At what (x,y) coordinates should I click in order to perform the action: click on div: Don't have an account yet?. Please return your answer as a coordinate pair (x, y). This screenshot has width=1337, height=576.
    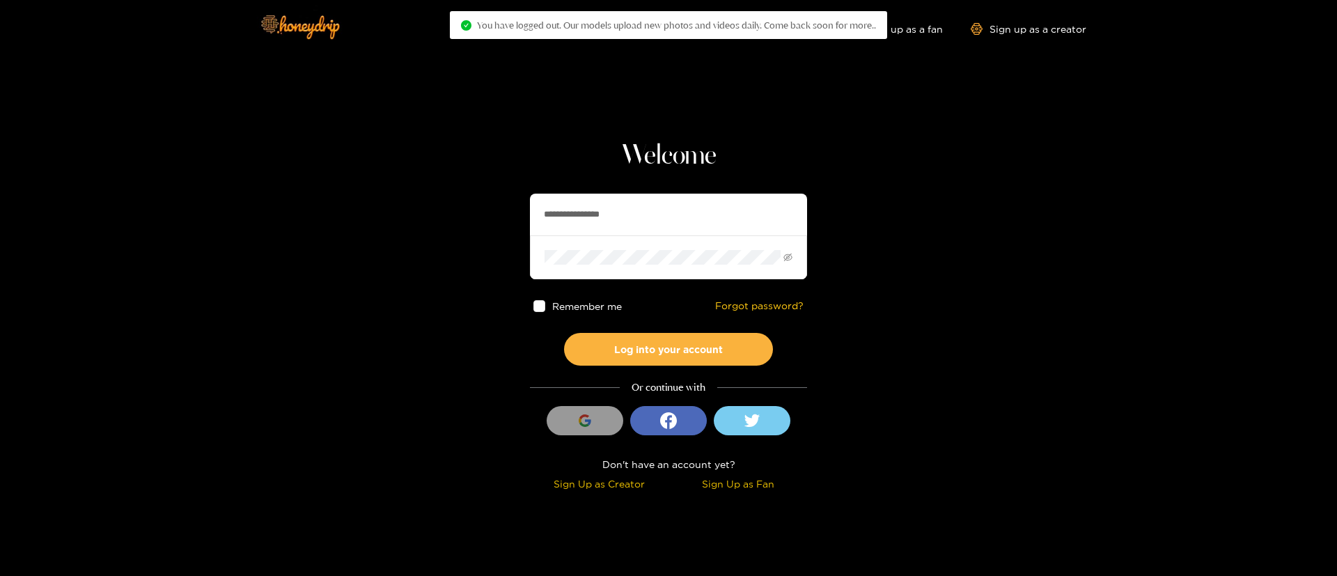
    Looking at the image, I should click on (668, 464).